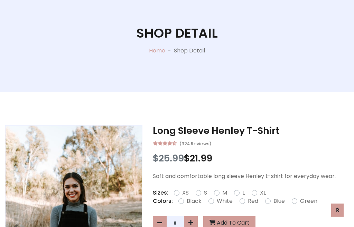  I want to click on label: White, so click(224, 201).